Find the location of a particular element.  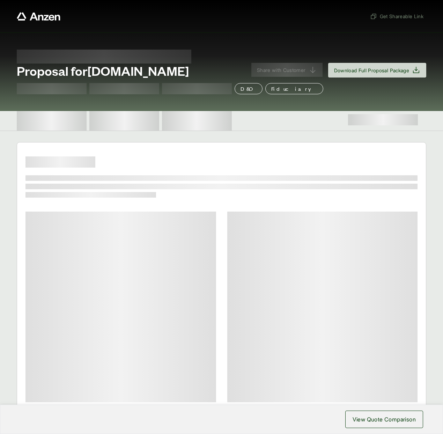

p: Fiduciary is located at coordinates (294, 89).